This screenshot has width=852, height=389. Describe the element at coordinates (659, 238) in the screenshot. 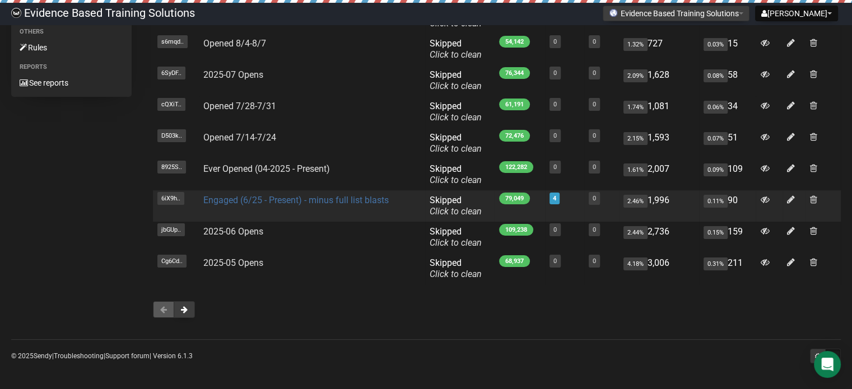

I see `td: 2,736` at that location.